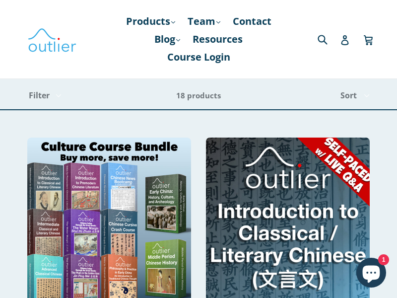  I want to click on a: Contact, so click(252, 21).